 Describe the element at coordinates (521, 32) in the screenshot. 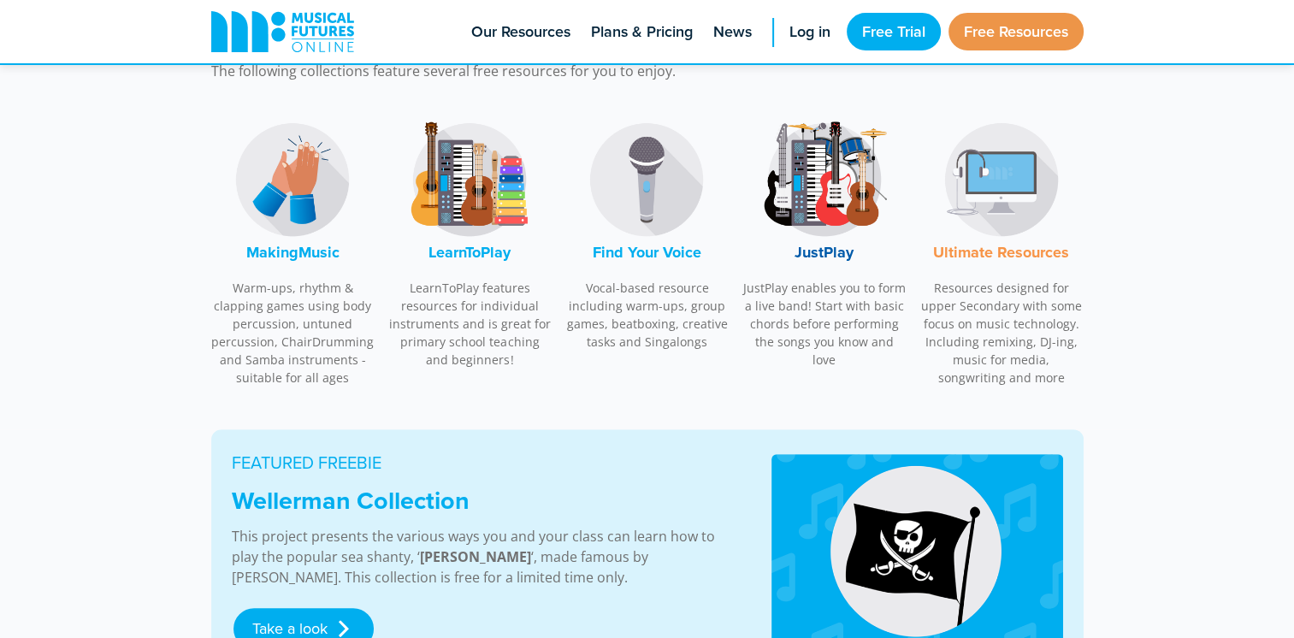

I see `span: Our Resources` at that location.